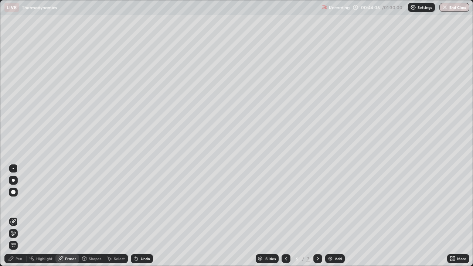  Describe the element at coordinates (308, 259) in the screenshot. I see `div: 7` at that location.